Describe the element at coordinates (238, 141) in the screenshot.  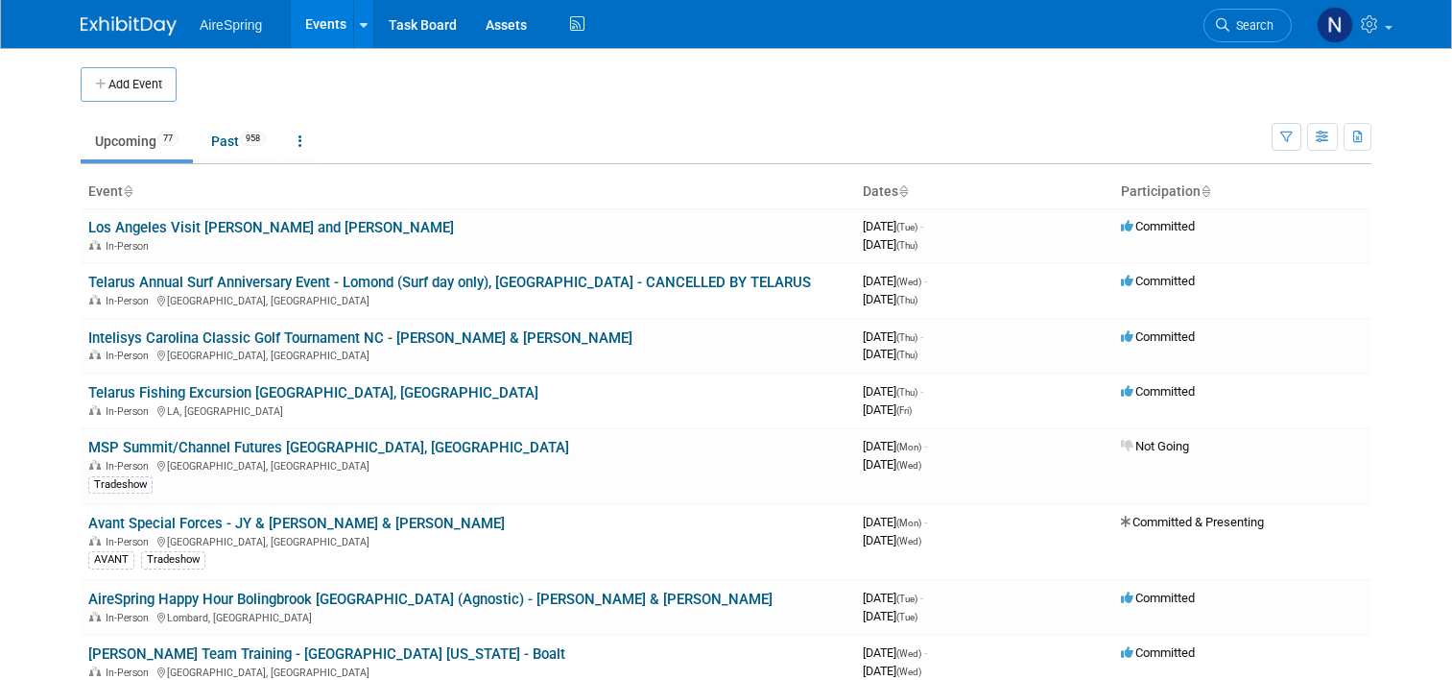
I see `a: Past958` at that location.